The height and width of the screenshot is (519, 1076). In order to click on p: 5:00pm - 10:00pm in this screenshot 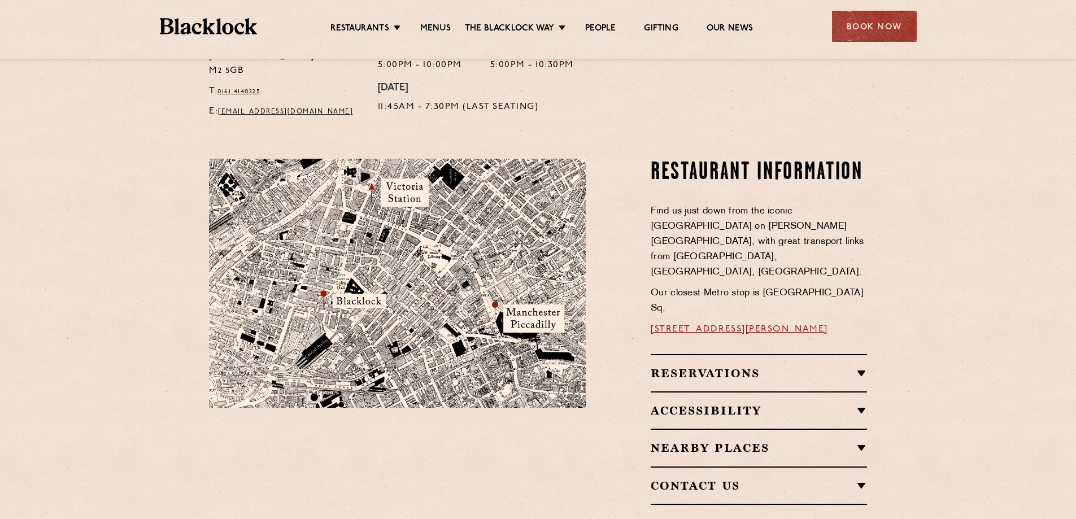, I will do `click(420, 66)`.